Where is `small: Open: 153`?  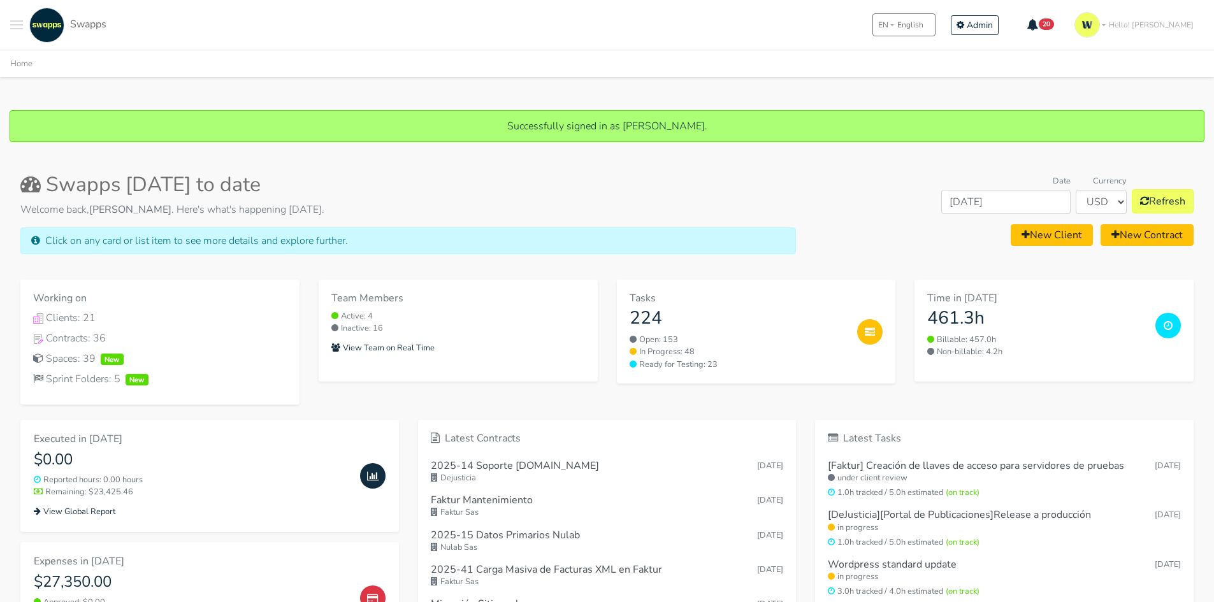
small: Open: 153 is located at coordinates (739, 340).